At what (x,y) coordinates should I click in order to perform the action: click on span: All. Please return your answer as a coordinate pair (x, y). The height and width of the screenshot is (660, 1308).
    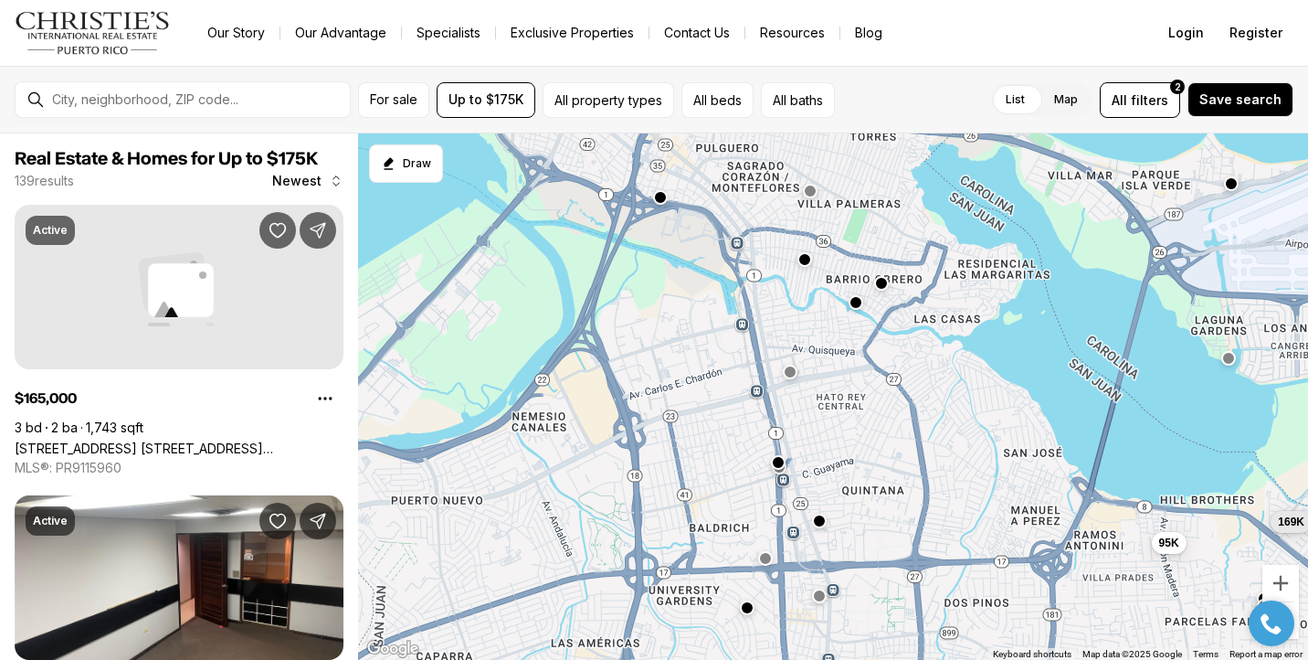
    Looking at the image, I should click on (1119, 100).